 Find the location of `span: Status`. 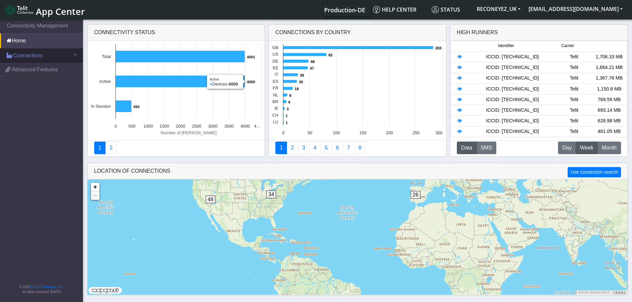

span: Status is located at coordinates (446, 10).